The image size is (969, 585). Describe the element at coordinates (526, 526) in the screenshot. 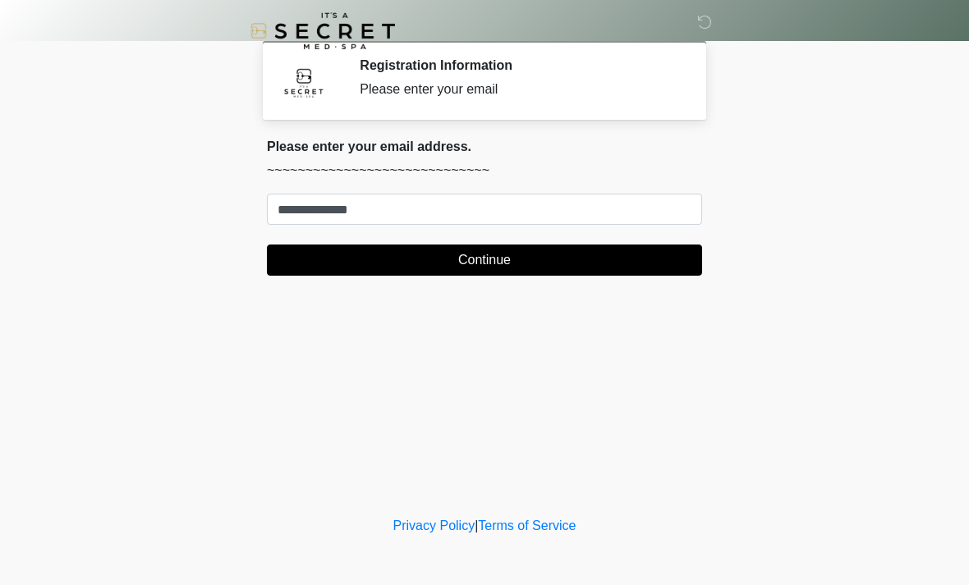

I see `a: Terms of Service` at that location.